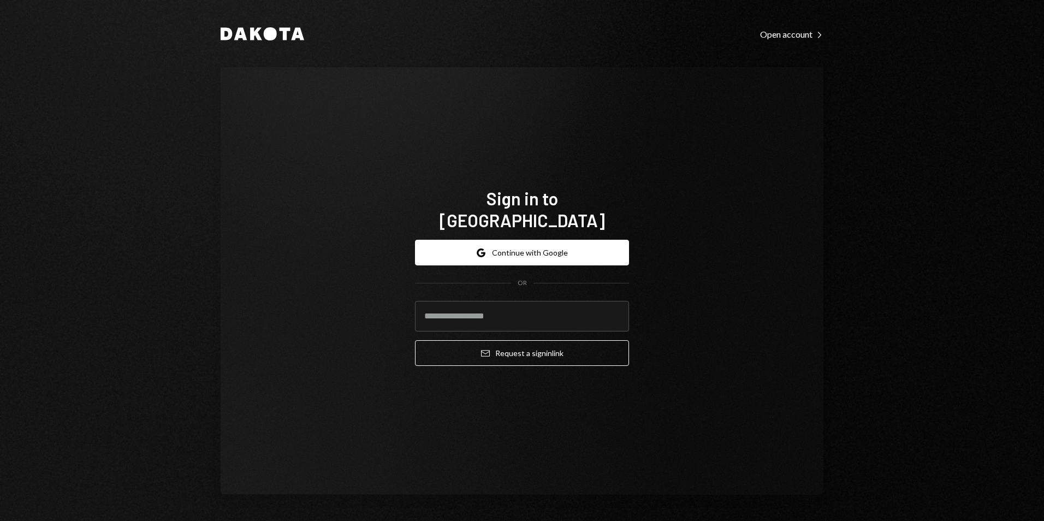 Image resolution: width=1044 pixels, height=521 pixels. What do you see at coordinates (522, 252) in the screenshot?
I see `button: Continue with Google` at bounding box center [522, 252].